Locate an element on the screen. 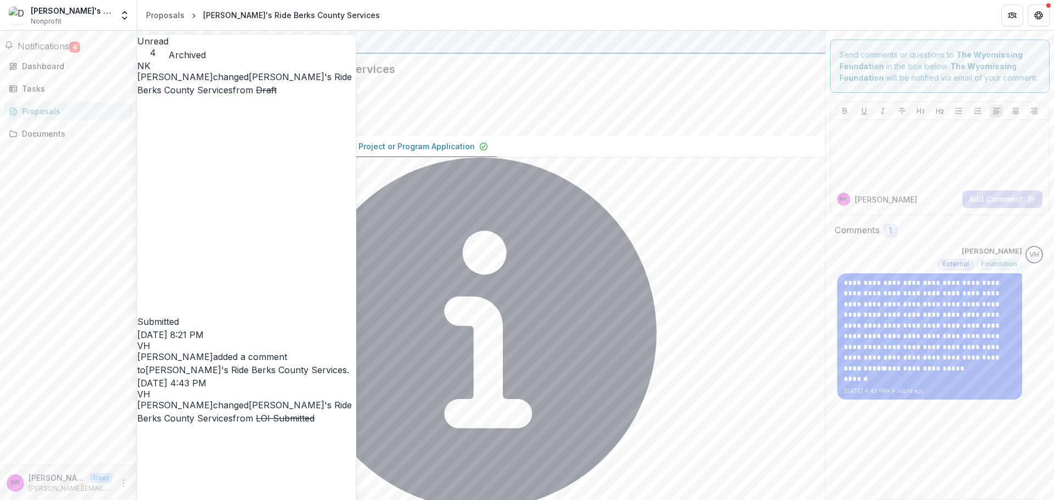  button: Italicize is located at coordinates (883, 111).